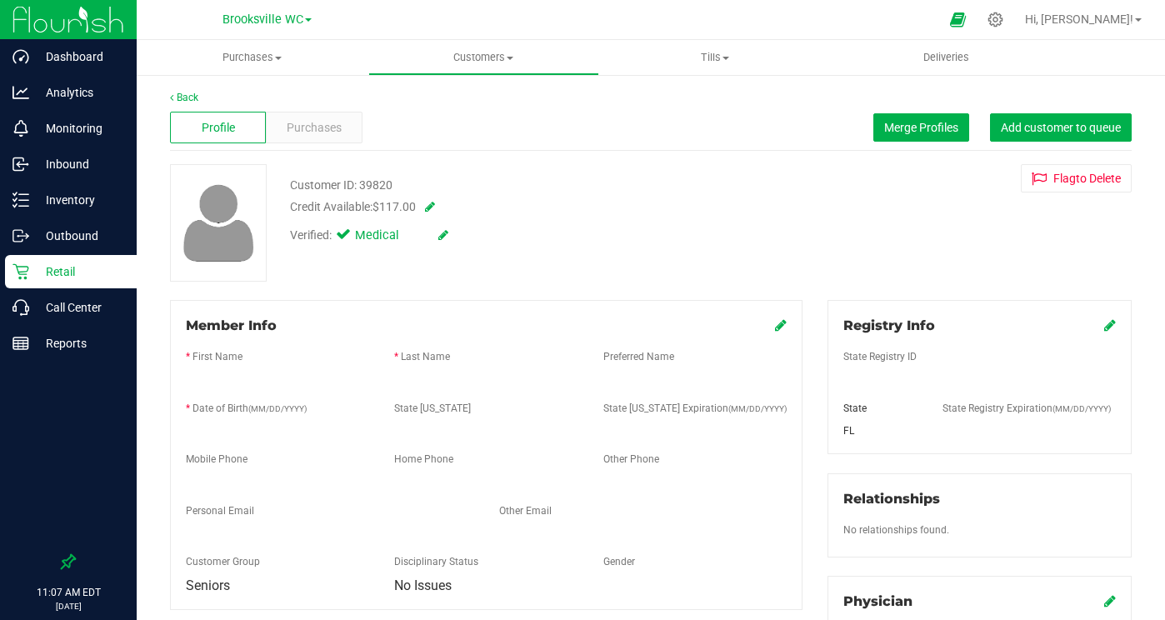 This screenshot has height=620, width=1165. What do you see at coordinates (208, 585) in the screenshot?
I see `span: Seniors` at bounding box center [208, 585].